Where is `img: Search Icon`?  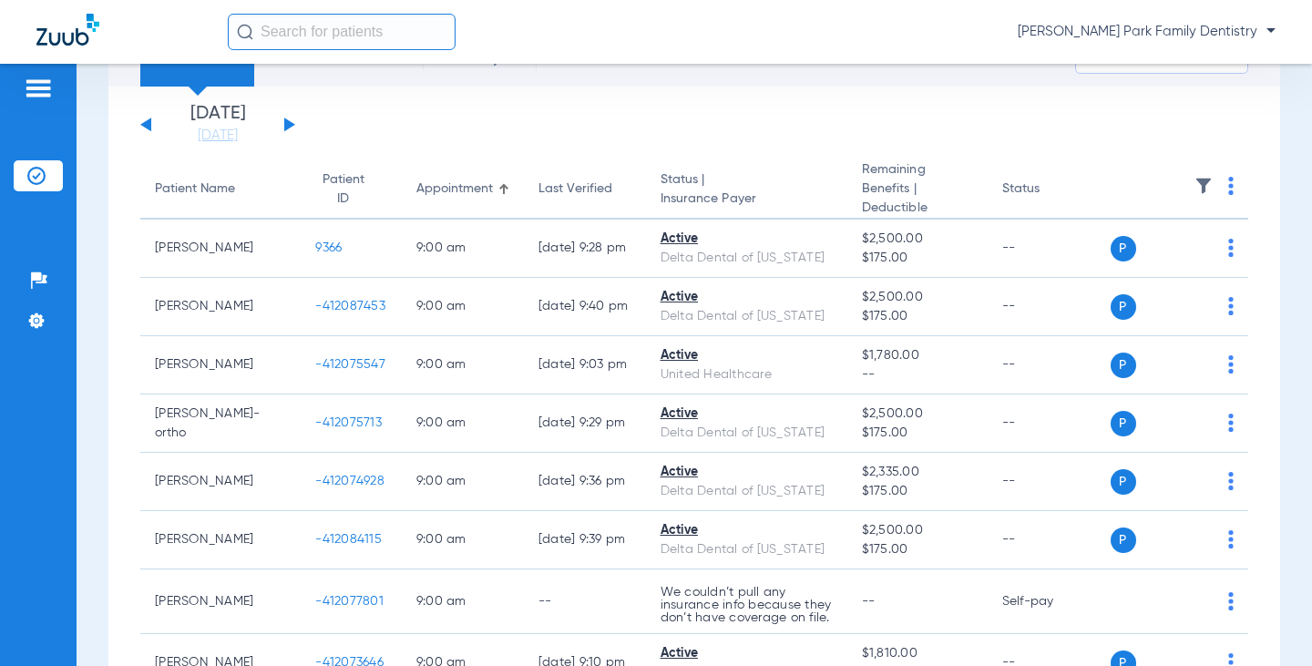 img: Search Icon is located at coordinates (245, 32).